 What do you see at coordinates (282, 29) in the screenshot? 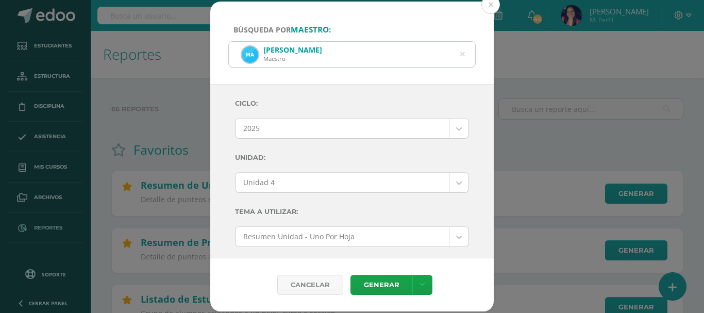
I see `span: Búsqueda por` at bounding box center [282, 29].